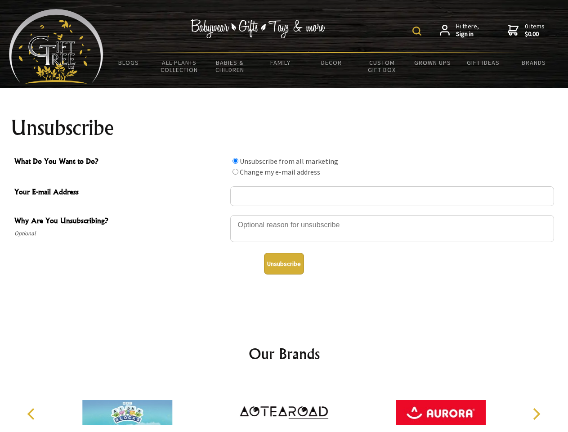  Describe the element at coordinates (56, 46) in the screenshot. I see `img: Babyware - Gifts - Toys and more...` at that location.